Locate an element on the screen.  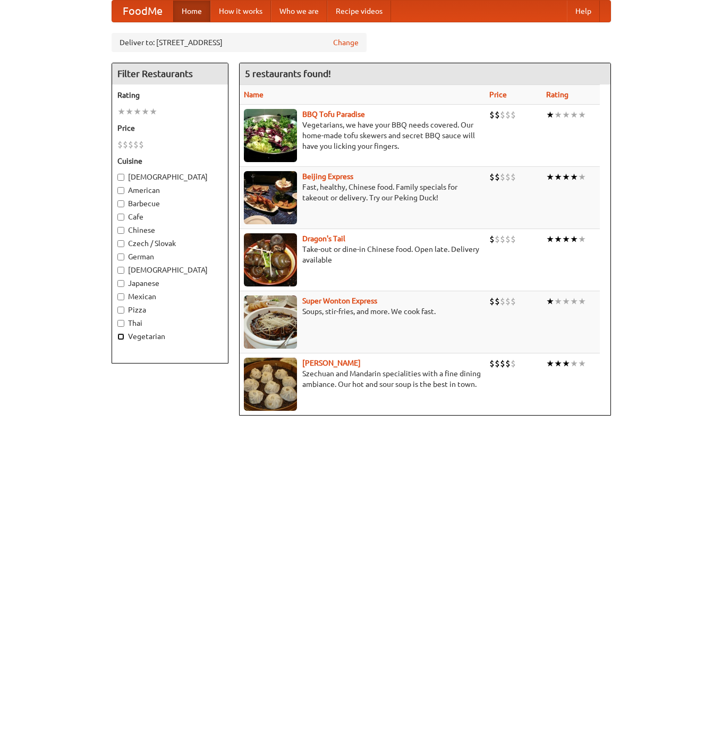
h5: Price is located at coordinates (170, 128).